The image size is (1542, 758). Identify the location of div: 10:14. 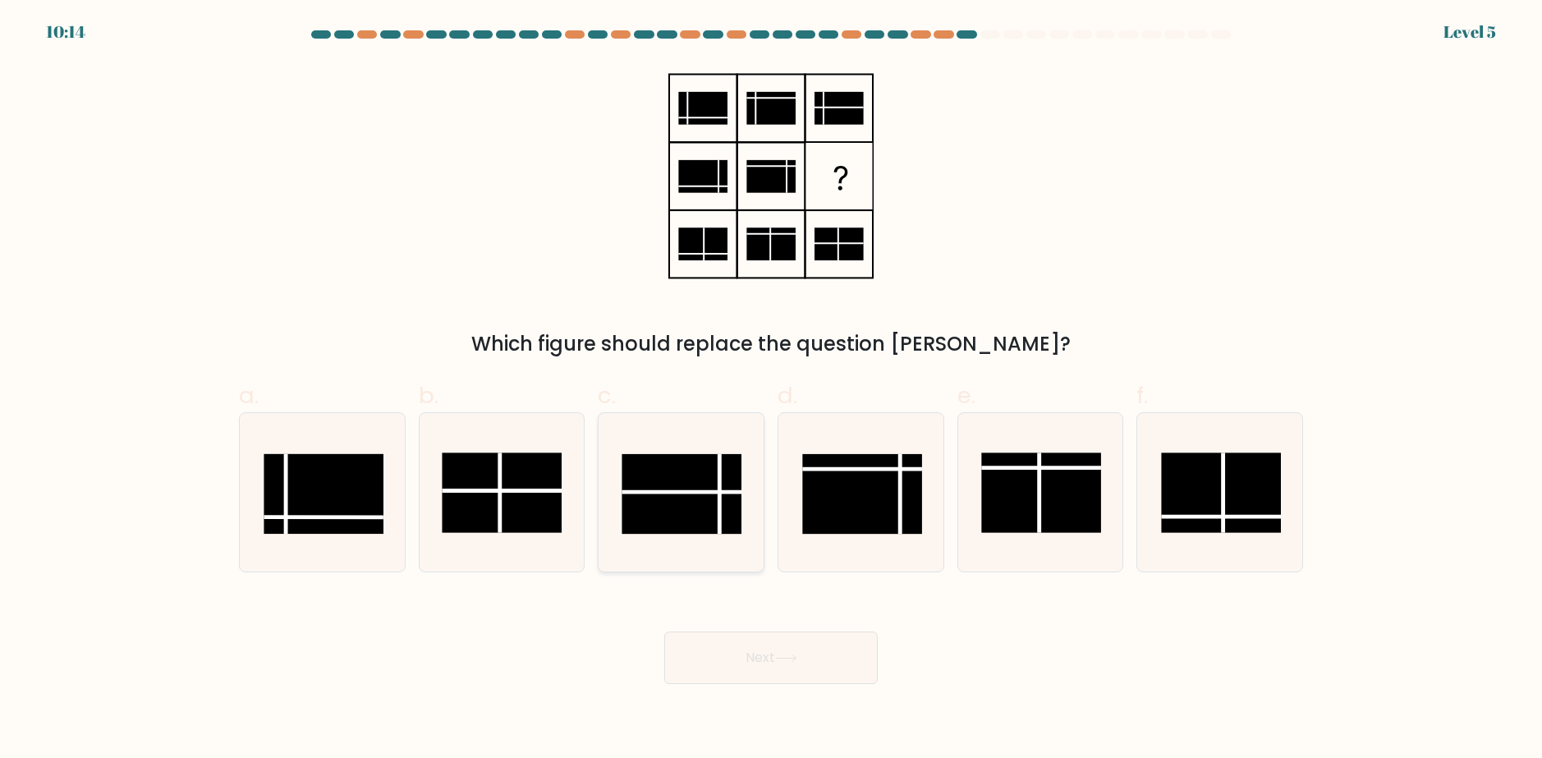
(66, 32).